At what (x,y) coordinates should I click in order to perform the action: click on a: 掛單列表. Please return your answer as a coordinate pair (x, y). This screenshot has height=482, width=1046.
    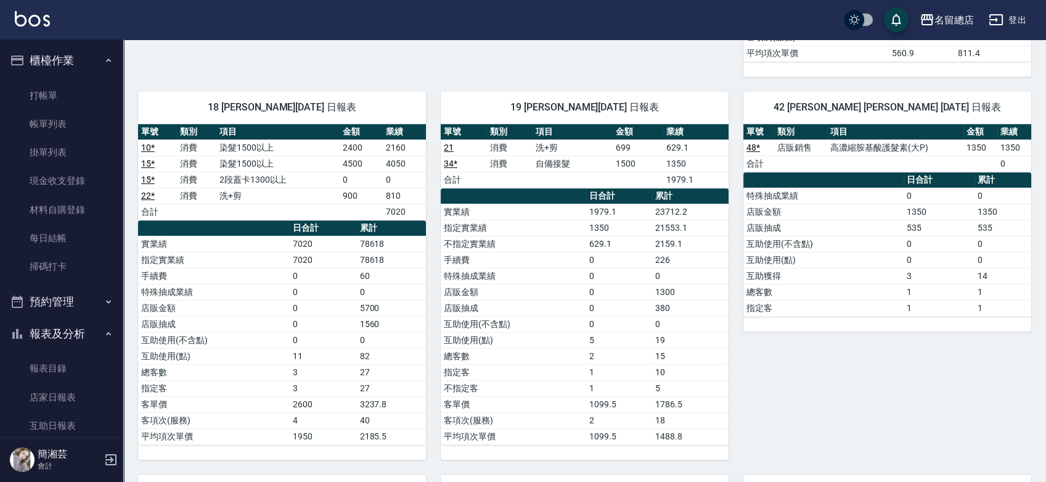
    Looking at the image, I should click on (62, 152).